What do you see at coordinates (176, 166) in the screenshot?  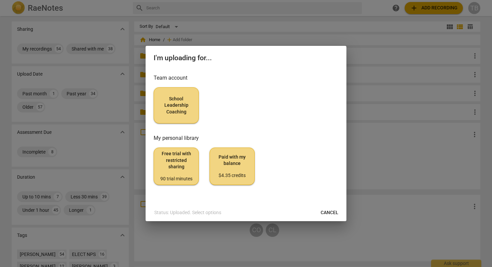 I see `span: Free trial with restricted sharing` at bounding box center [176, 166].